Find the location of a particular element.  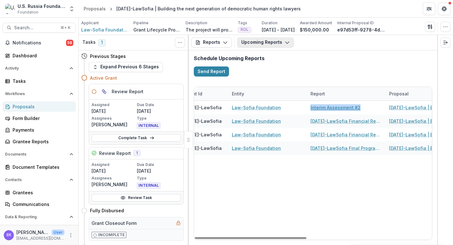

h3: Tasks is located at coordinates (89, 42).